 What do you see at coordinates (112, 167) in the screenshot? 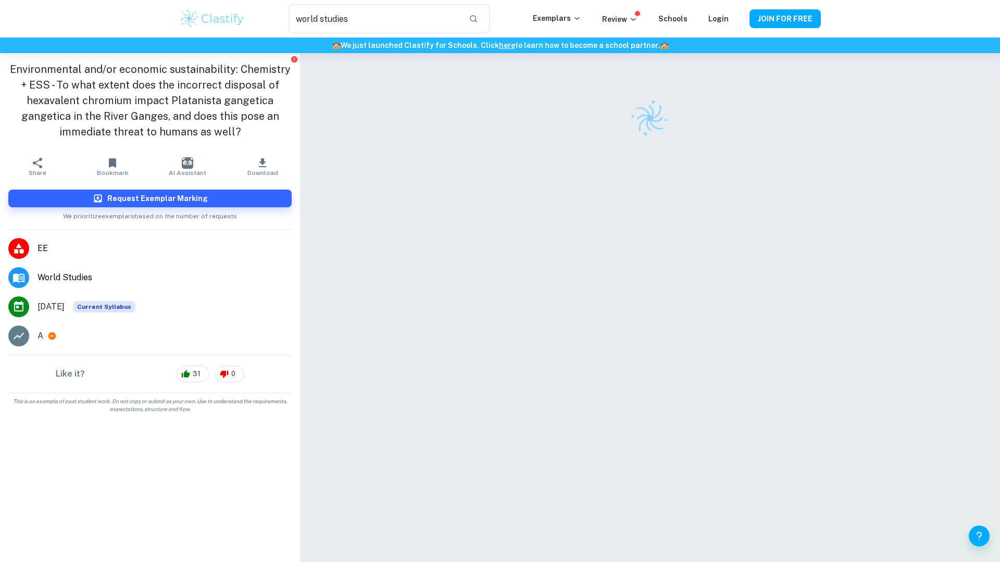
I see `button: Bookmark` at bounding box center [112, 167].